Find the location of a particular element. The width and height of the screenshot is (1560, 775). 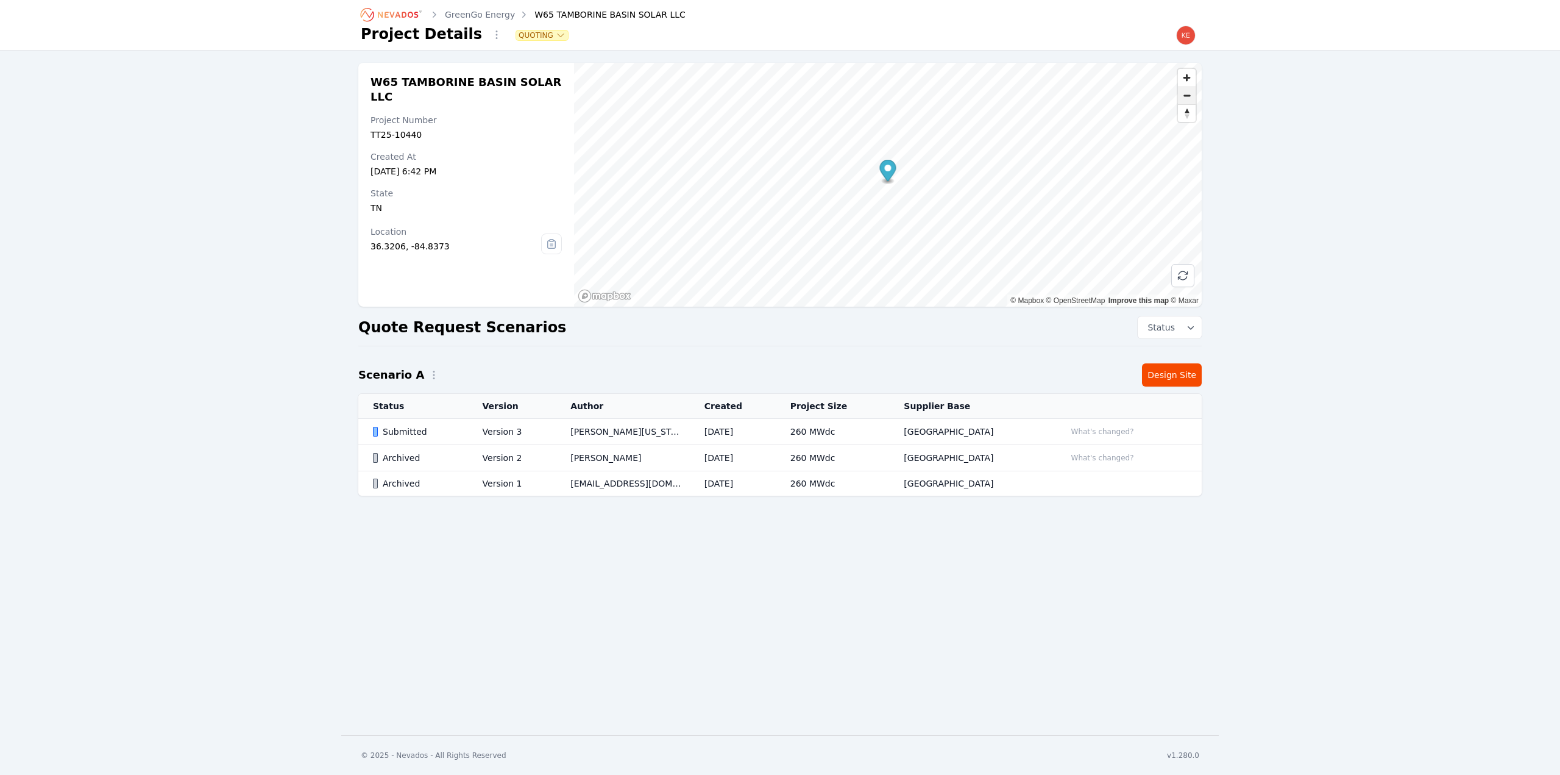

a: Maxar is located at coordinates (1185, 300).